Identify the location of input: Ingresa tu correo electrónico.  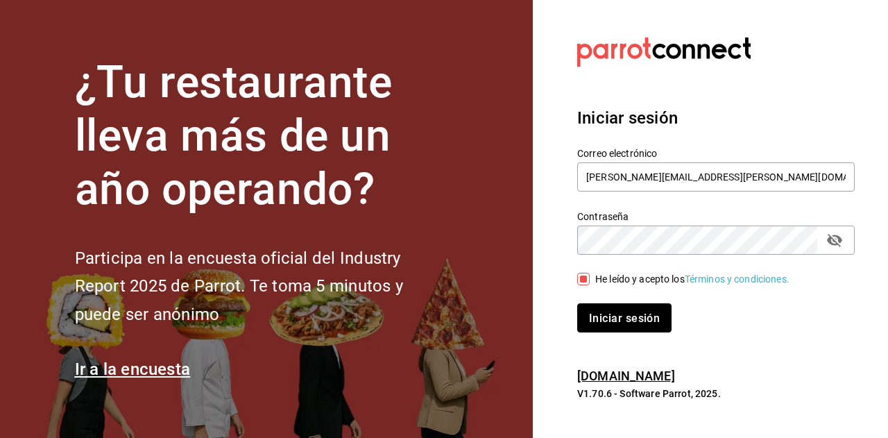
(716, 177).